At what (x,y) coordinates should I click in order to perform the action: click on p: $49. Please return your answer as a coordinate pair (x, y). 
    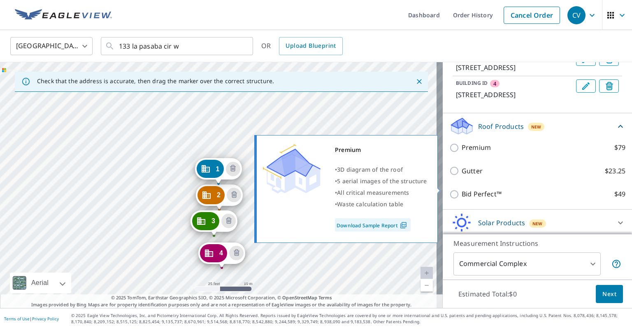
    Looking at the image, I should click on (619, 194).